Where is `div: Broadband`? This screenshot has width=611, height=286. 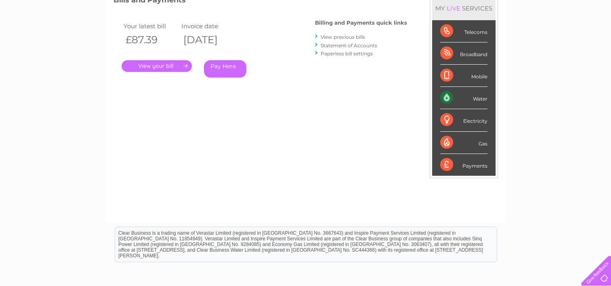 div: Broadband is located at coordinates (463, 53).